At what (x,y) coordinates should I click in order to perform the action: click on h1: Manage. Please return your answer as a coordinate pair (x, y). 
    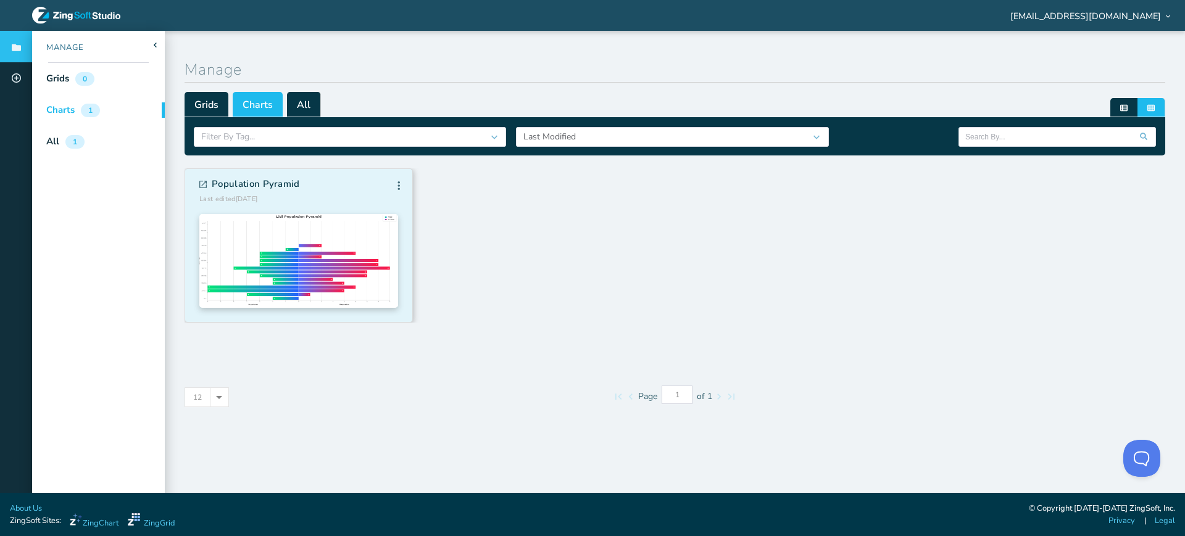
    Looking at the image, I should click on (675, 70).